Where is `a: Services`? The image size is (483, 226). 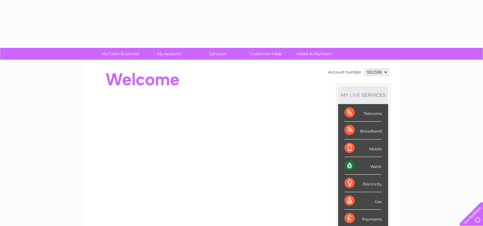
a: Services is located at coordinates (217, 54).